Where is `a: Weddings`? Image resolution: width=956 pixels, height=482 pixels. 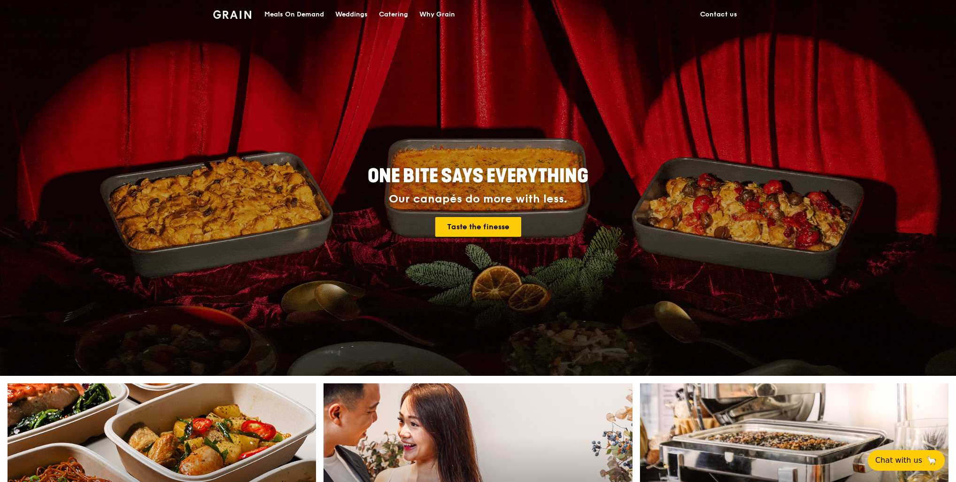
a: Weddings is located at coordinates (351, 15).